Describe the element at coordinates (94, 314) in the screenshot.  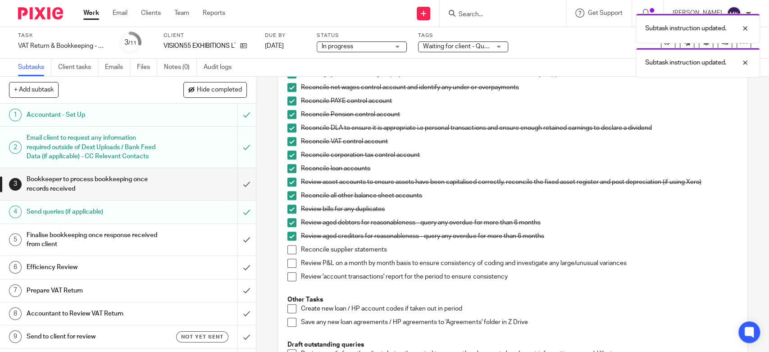
I see `h1: Accountant to Review VAT Return` at that location.